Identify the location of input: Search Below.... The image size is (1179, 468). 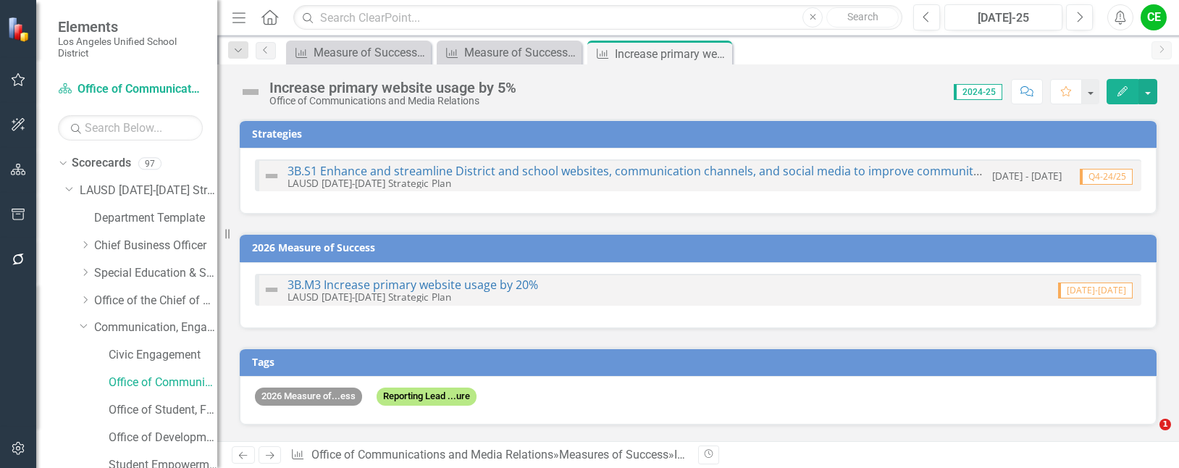
(130, 128).